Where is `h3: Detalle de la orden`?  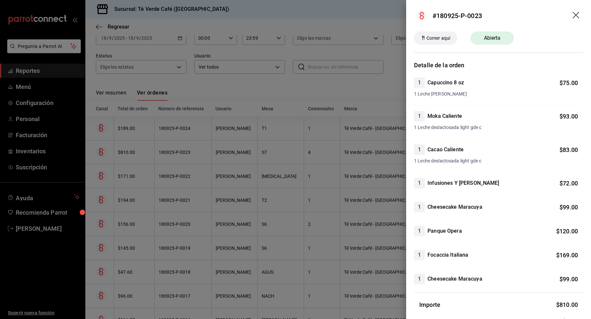
h3: Detalle de la orden is located at coordinates (499, 65).